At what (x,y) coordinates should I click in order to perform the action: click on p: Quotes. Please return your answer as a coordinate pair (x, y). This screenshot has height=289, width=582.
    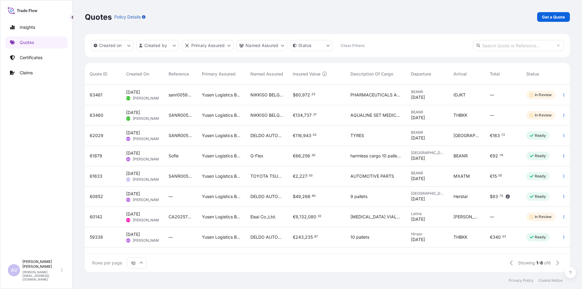
    Looking at the image, I should click on (98, 17).